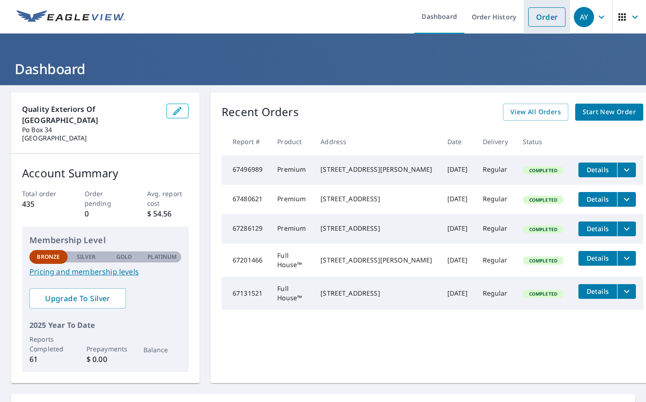 The height and width of the screenshot is (402, 646). What do you see at coordinates (610, 112) in the screenshot?
I see `a: Start New Order` at bounding box center [610, 112].